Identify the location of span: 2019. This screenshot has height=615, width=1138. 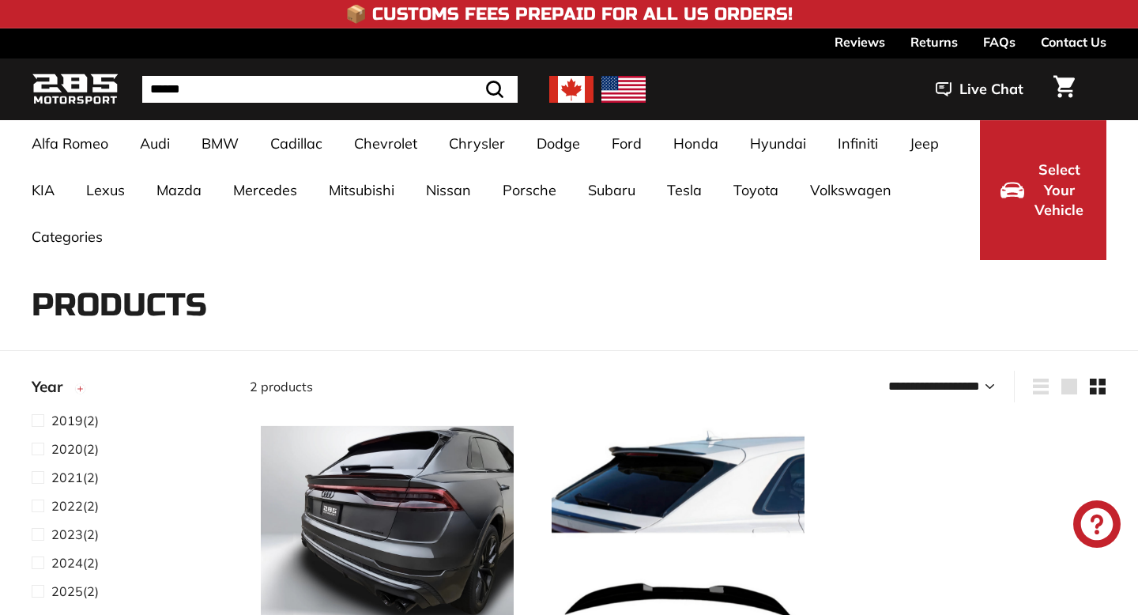
(67, 421).